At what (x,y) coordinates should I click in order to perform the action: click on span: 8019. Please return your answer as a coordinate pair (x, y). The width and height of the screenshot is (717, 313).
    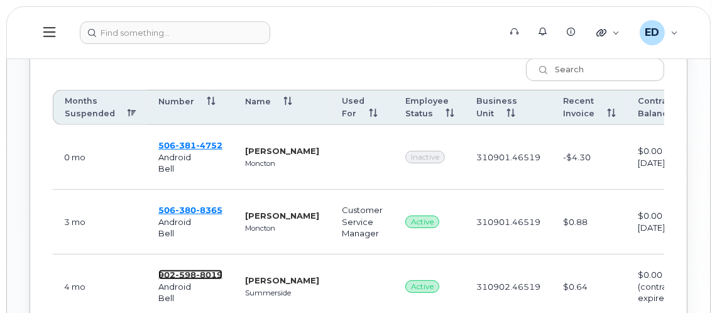
    Looking at the image, I should click on (209, 275).